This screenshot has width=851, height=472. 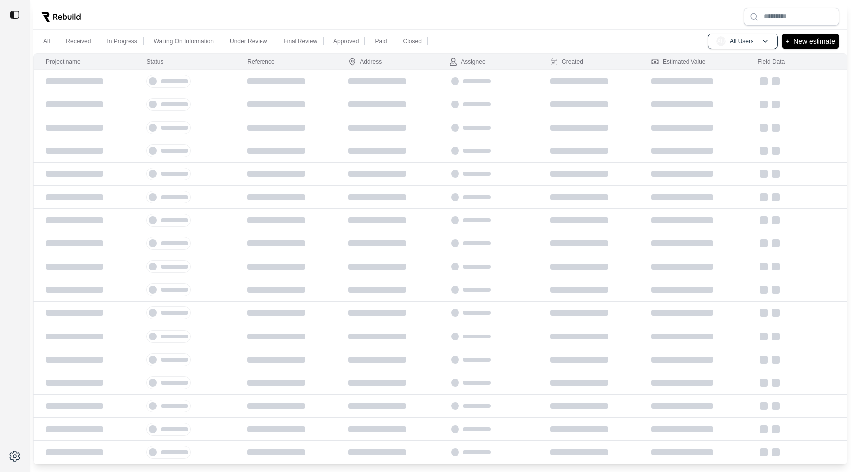 I want to click on p: Paid, so click(x=381, y=41).